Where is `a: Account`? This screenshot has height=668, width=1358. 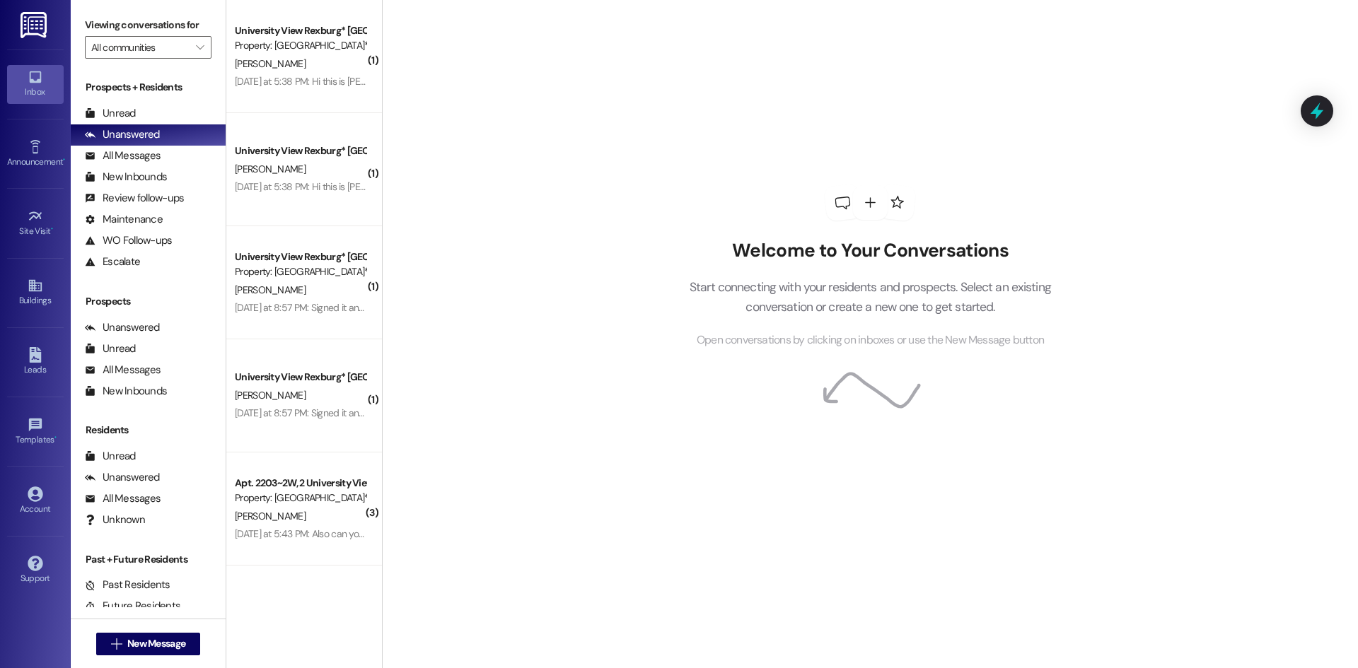
a: Account is located at coordinates (35, 501).